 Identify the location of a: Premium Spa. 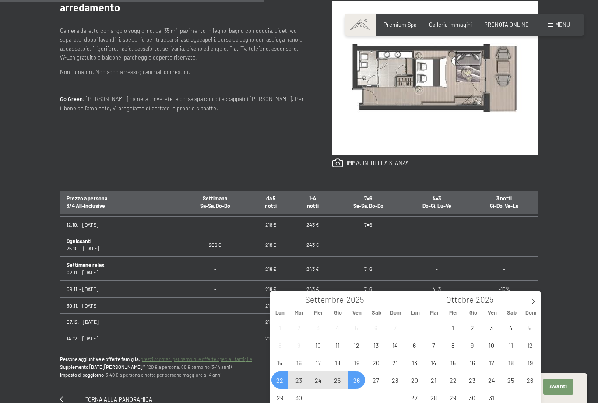
(400, 25).